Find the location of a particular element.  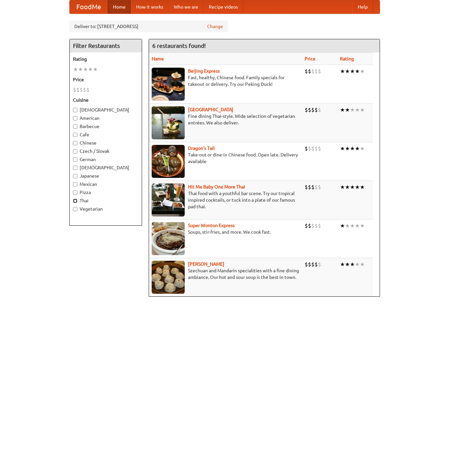

a: Name is located at coordinates (157, 59).